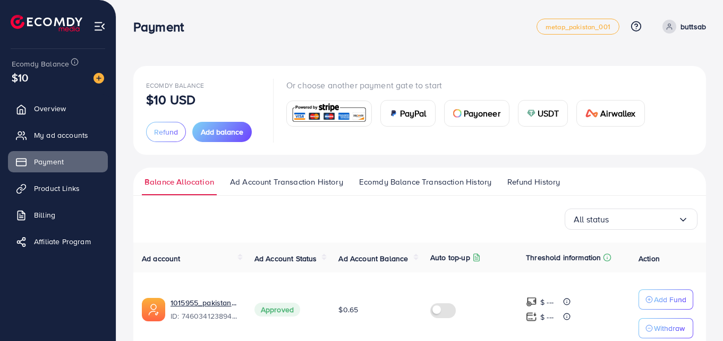 This screenshot has height=341, width=723. Describe the element at coordinates (62, 241) in the screenshot. I see `span: Affiliate Program` at that location.